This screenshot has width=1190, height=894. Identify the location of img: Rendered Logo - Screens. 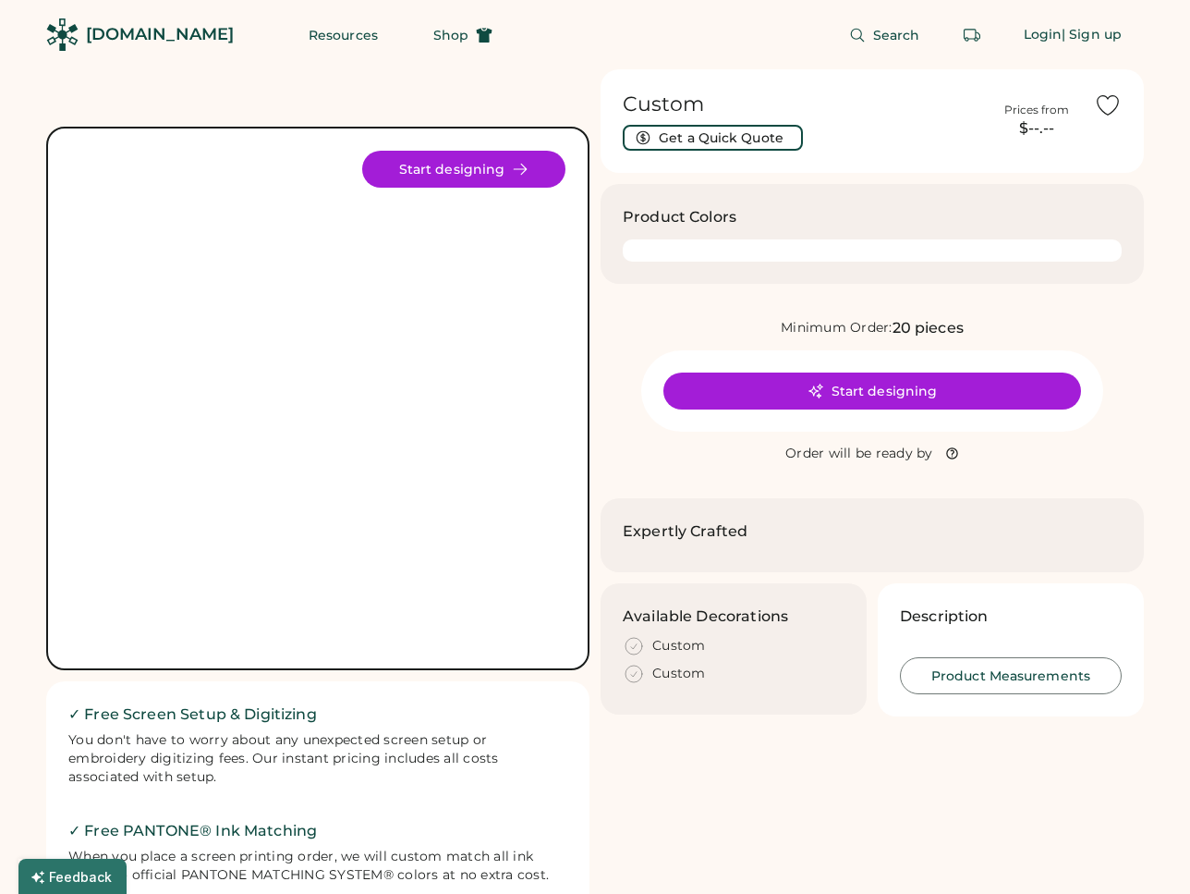
(62, 34).